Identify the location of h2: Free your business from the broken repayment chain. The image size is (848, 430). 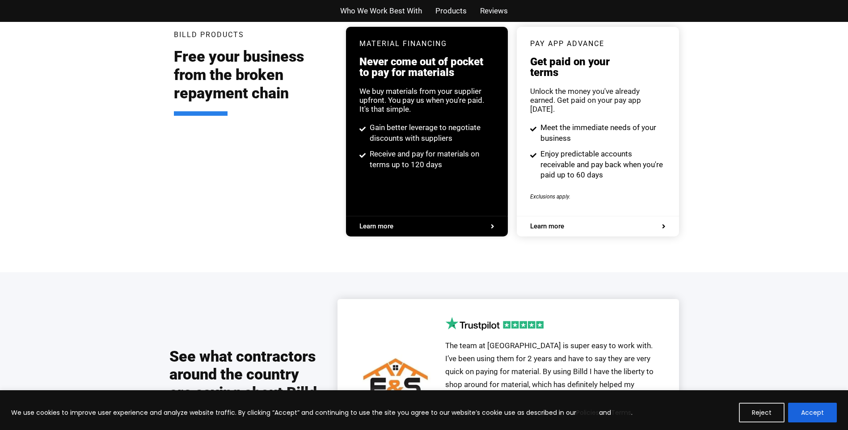
(254, 81).